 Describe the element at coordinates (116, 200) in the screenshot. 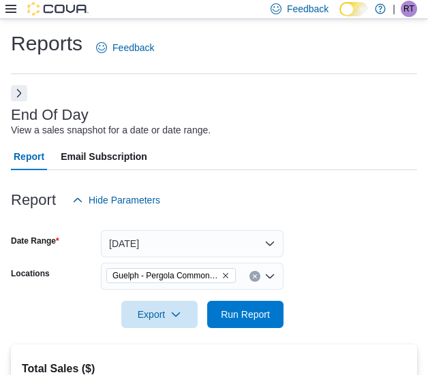

I see `button: Hide Parameters` at that location.